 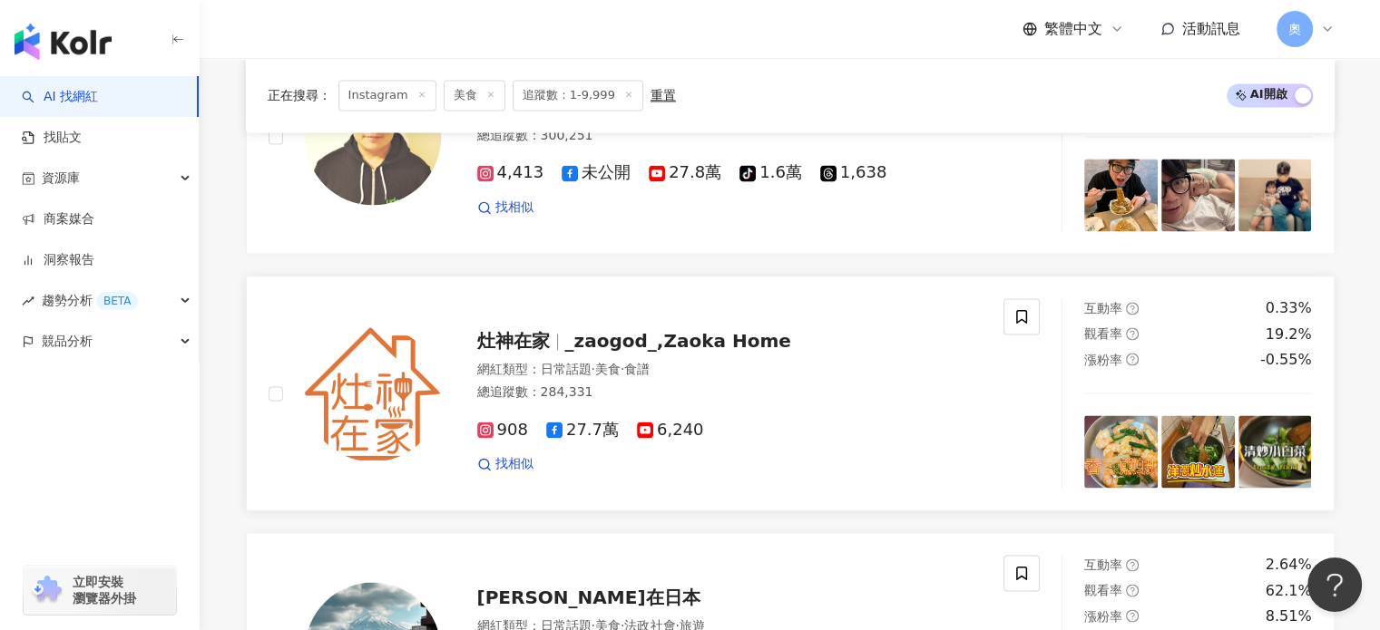 I want to click on div: -0.55%, so click(x=1285, y=360).